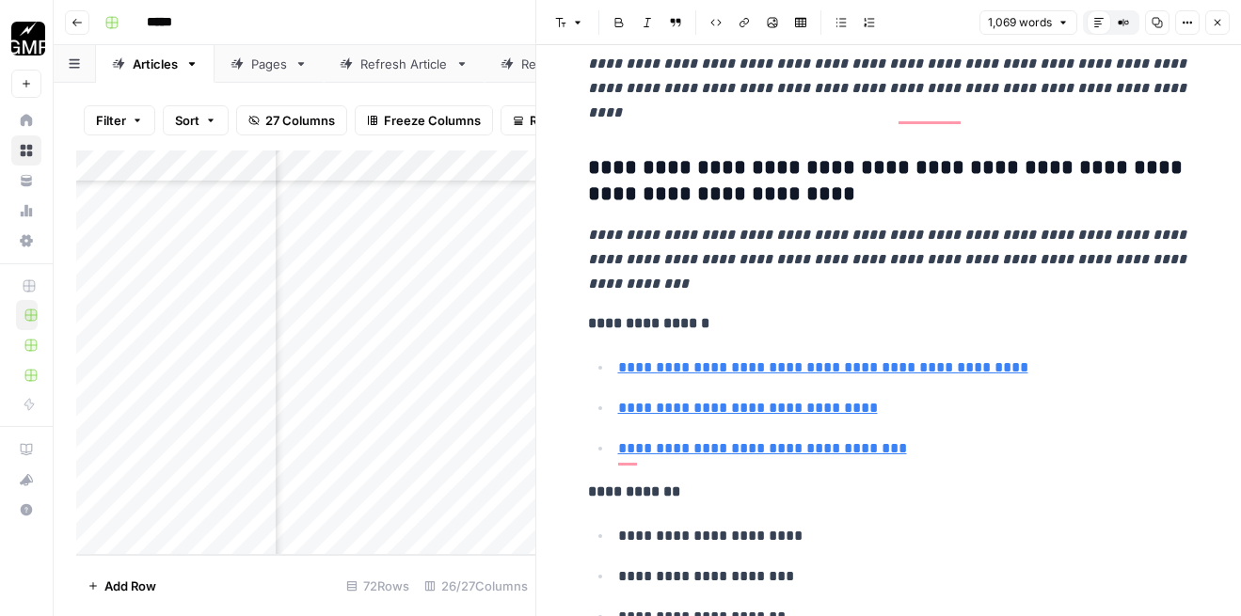  Describe the element at coordinates (187, 120) in the screenshot. I see `span: Sort` at that location.